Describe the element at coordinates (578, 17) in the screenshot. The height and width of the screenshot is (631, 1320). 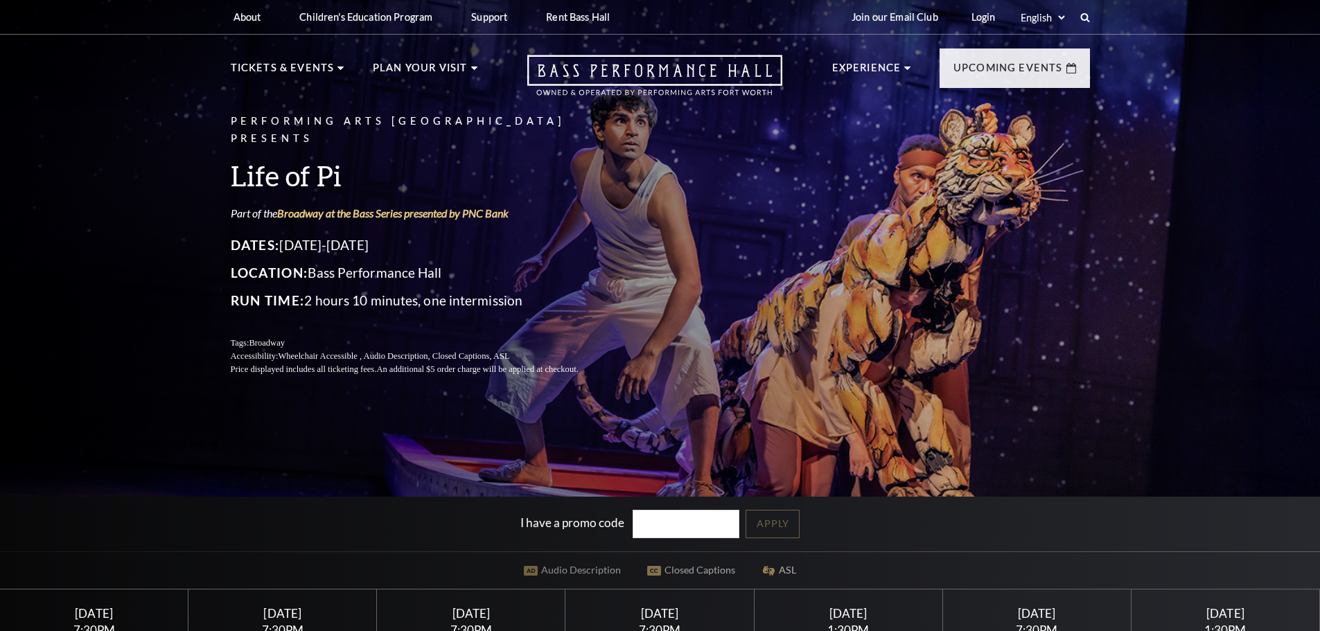
I see `p: Rent Bass Hall` at that location.